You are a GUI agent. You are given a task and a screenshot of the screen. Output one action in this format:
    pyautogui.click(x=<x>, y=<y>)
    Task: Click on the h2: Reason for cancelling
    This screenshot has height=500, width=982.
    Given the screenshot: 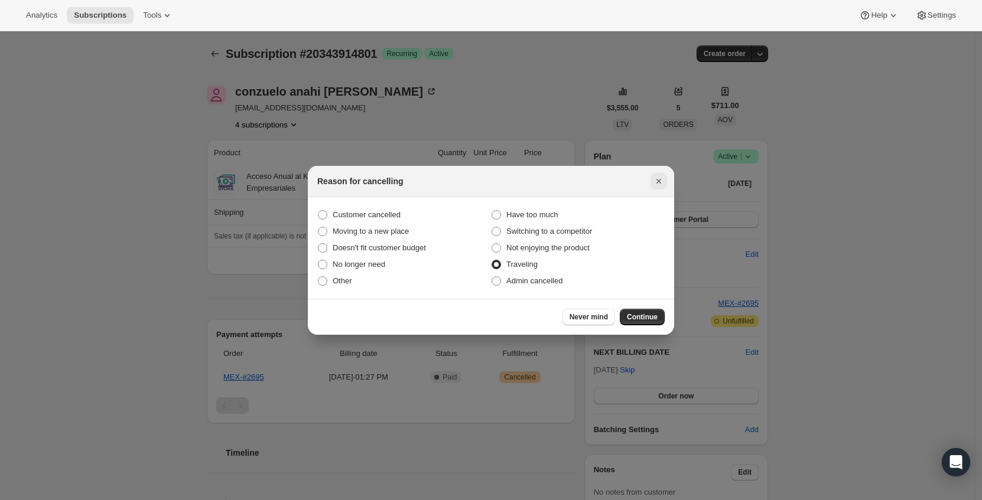 What is the action you would take?
    pyautogui.click(x=360, y=181)
    